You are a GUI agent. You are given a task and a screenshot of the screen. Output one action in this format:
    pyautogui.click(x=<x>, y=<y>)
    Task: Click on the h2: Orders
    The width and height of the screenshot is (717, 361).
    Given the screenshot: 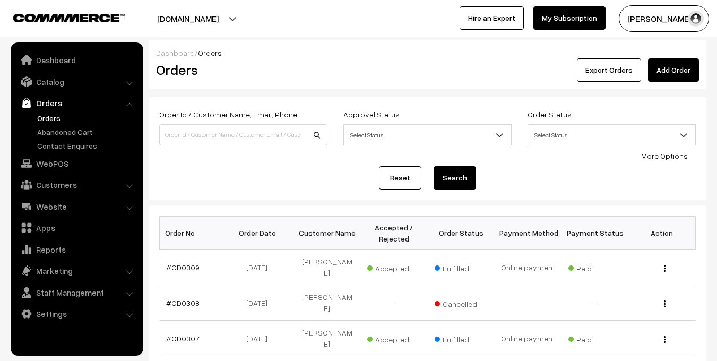 What is the action you would take?
    pyautogui.click(x=241, y=70)
    